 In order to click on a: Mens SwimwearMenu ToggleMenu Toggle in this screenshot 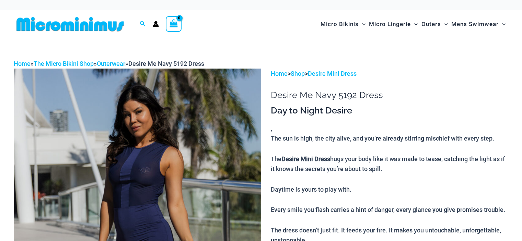, I will do `click(479, 24)`.